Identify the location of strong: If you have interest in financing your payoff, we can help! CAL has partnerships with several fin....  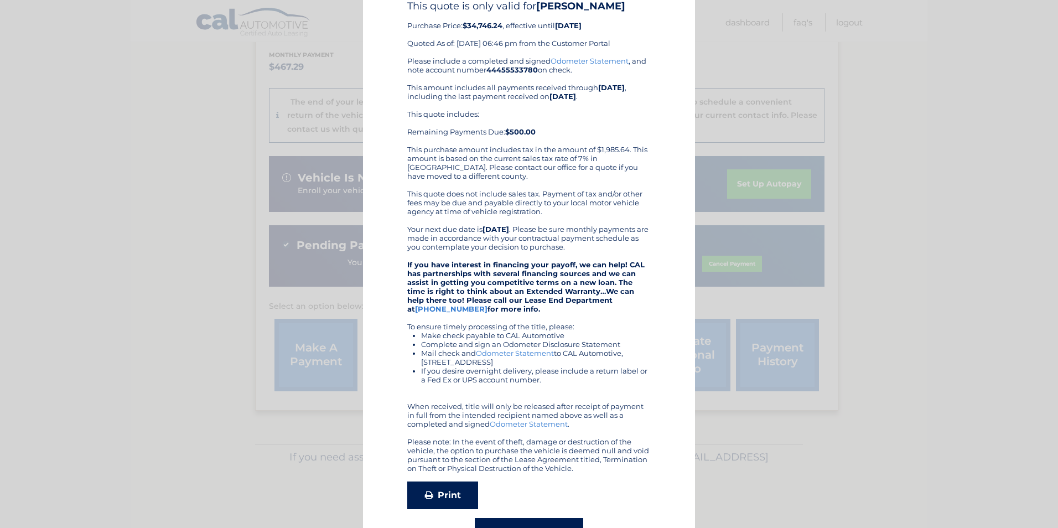
(526, 287).